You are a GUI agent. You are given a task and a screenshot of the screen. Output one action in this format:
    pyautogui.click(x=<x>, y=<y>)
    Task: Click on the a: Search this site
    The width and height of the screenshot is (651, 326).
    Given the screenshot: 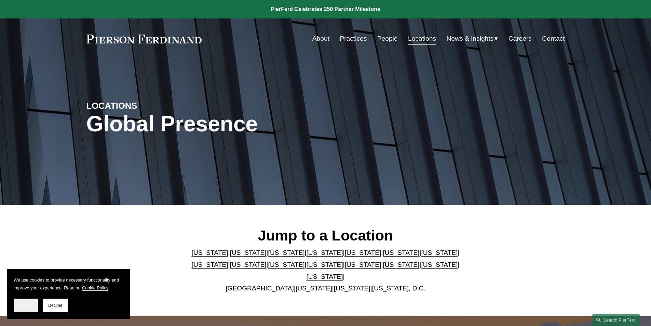 What is the action you would take?
    pyautogui.click(x=616, y=320)
    